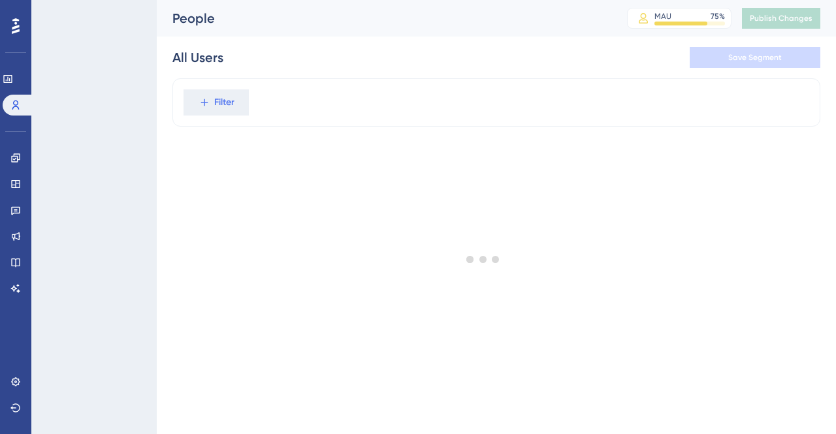  What do you see at coordinates (198, 57) in the screenshot?
I see `div: All Users` at bounding box center [198, 57].